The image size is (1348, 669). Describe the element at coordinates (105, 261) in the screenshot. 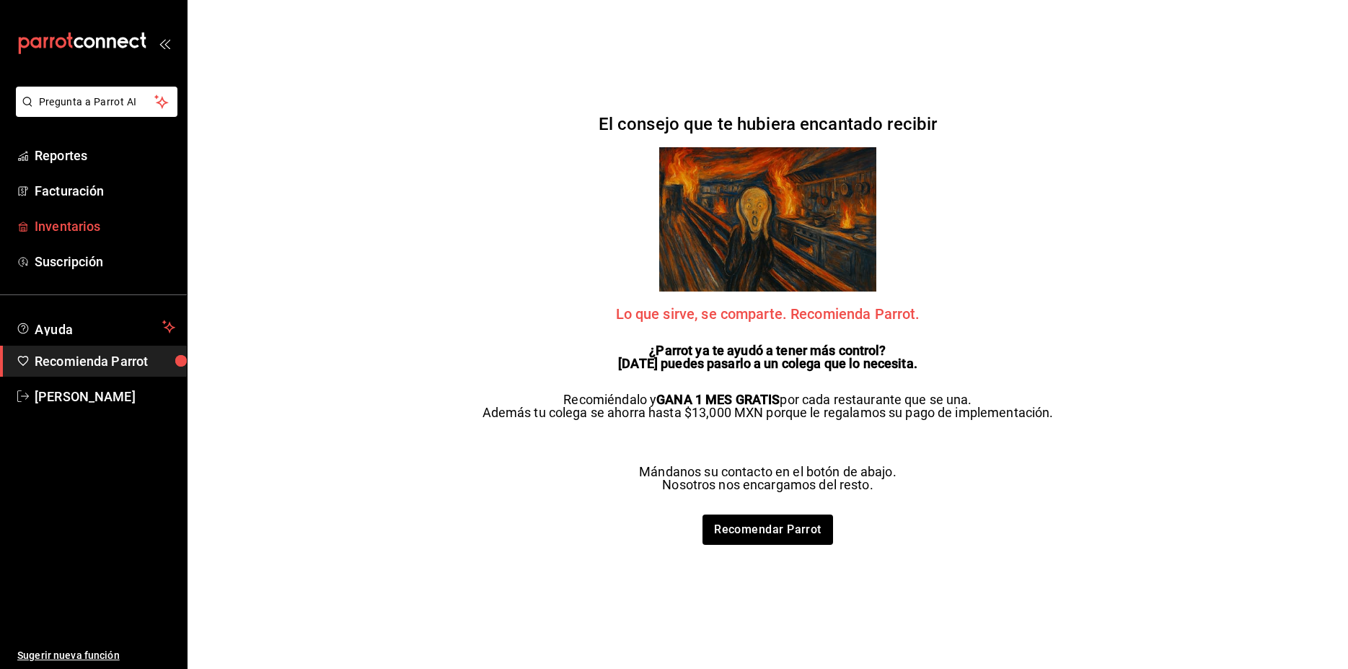

I see `span: Suscripción` at that location.